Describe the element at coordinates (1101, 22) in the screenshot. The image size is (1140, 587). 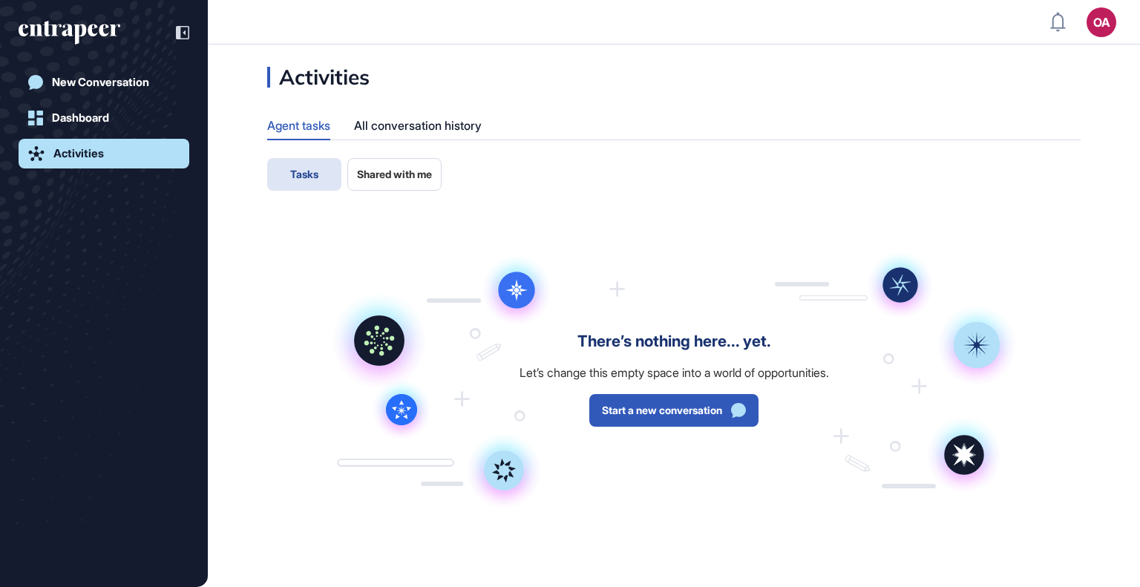
I see `div: OA` at that location.